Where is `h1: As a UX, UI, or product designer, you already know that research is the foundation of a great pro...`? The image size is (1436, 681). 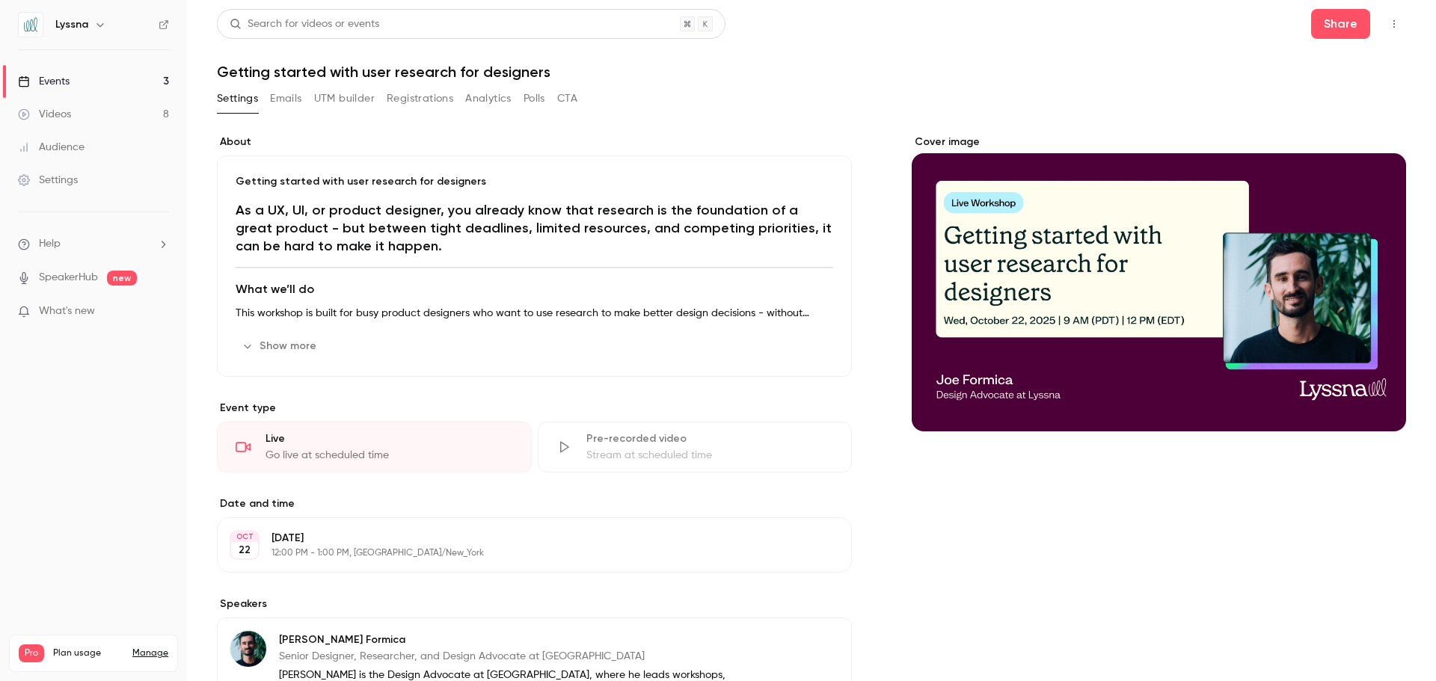 h1: As a UX, UI, or product designer, you already know that research is the foundation of a great pro... is located at coordinates (534, 228).